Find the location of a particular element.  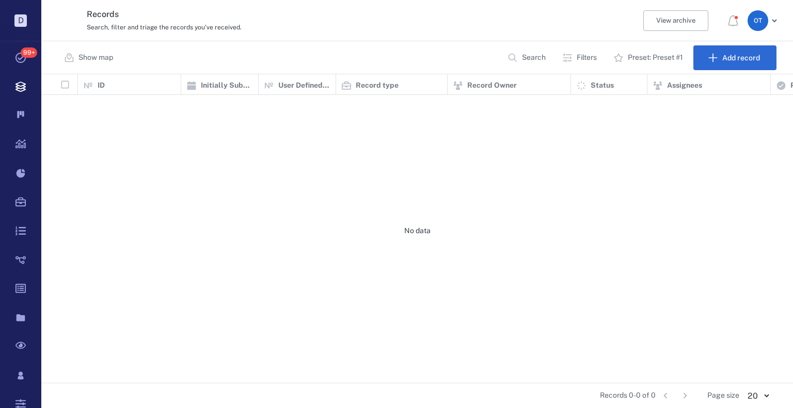

button: OT is located at coordinates (764, 21).